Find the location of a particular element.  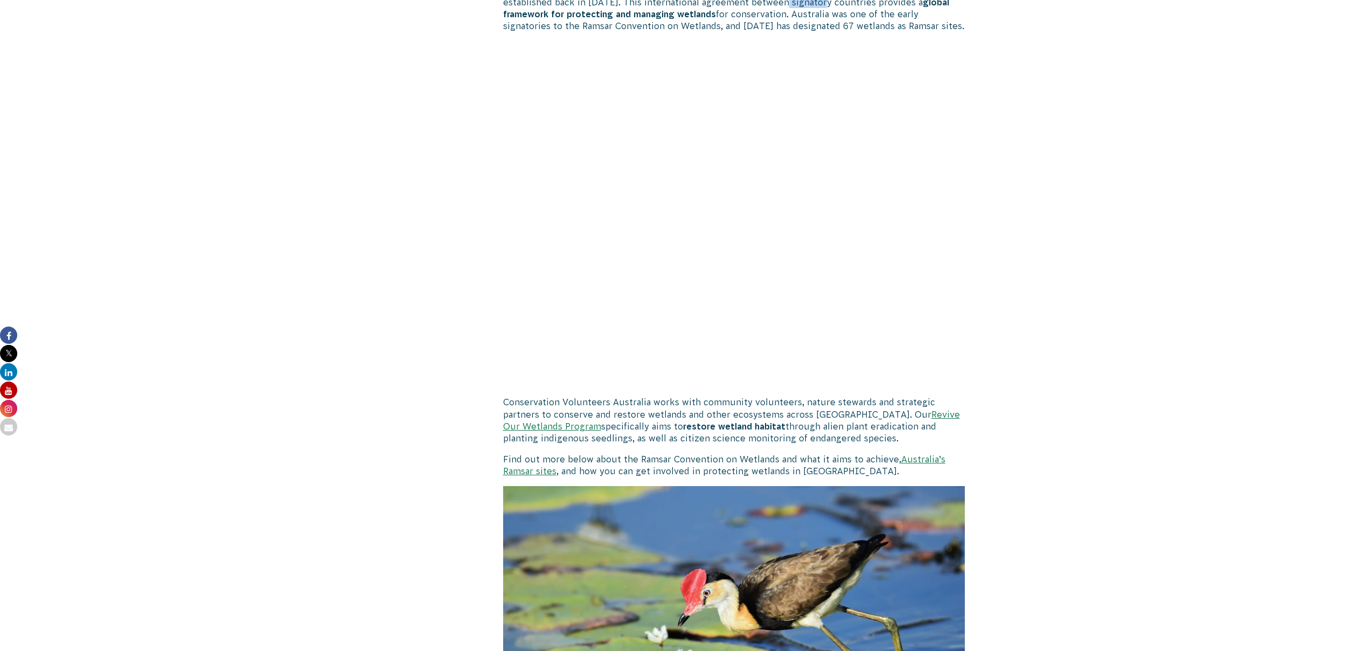

p: Find out more below about the Ramsar Convention on Wetlands and what it aims to achieve, , and ho... is located at coordinates (734, 465).